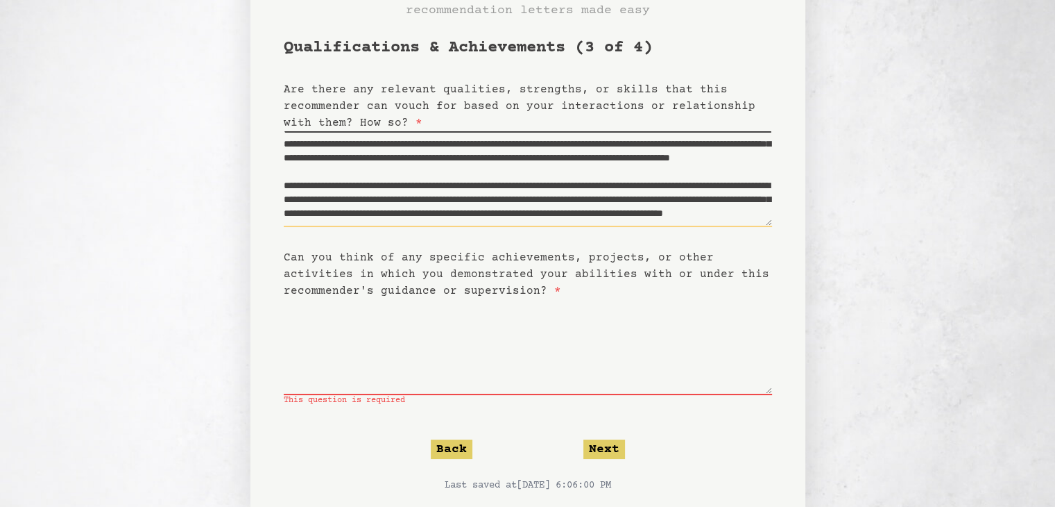  I want to click on button: Back, so click(452, 449).